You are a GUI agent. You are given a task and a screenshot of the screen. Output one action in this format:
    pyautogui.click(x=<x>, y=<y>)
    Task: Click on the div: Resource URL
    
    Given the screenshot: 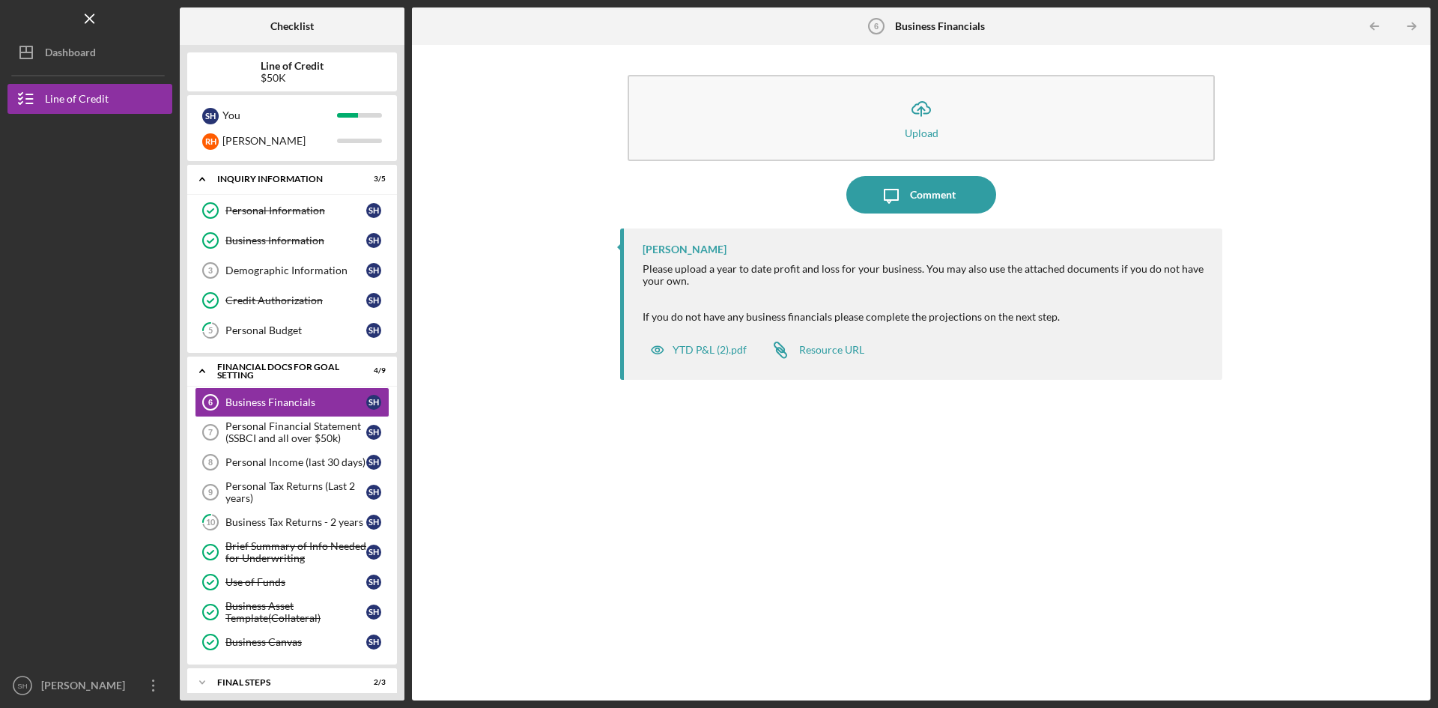 What is the action you would take?
    pyautogui.click(x=831, y=350)
    